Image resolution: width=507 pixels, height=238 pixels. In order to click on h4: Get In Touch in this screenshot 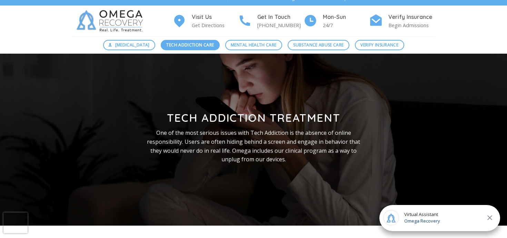, I will do `click(280, 17)`.